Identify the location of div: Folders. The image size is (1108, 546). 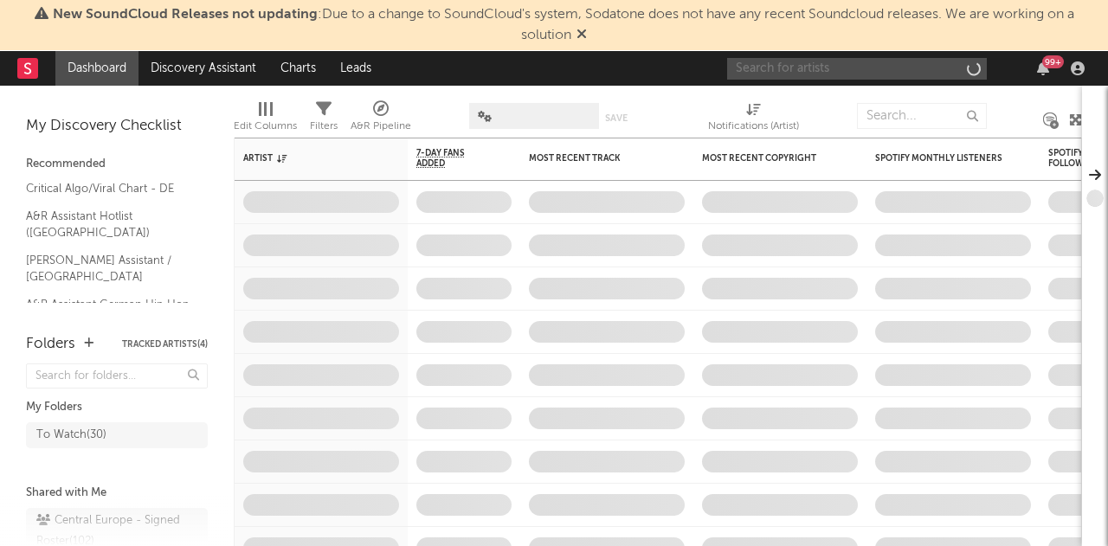
(50, 344).